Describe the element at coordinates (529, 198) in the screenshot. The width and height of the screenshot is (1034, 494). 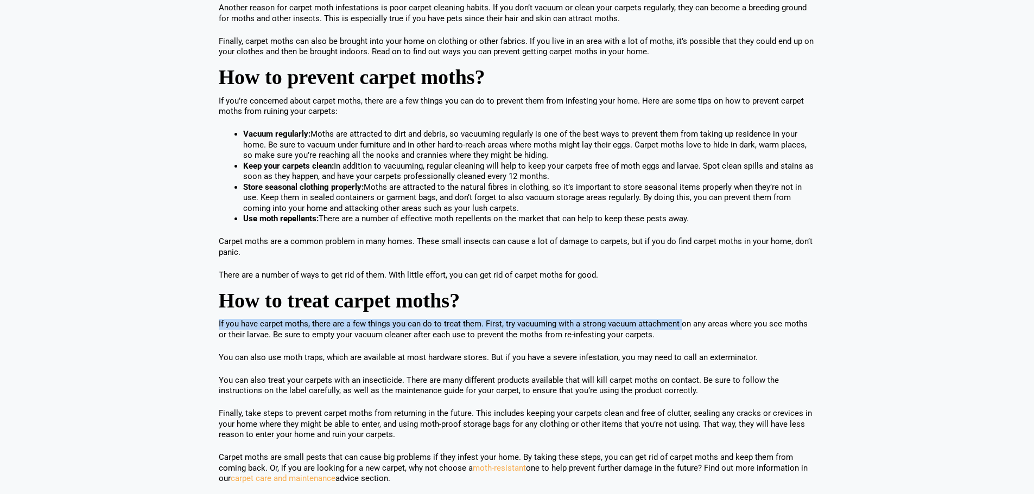
I see `li: Moths are attracted to the natural fibres in clothing, so it’s important to store seasonal items ...` at that location.